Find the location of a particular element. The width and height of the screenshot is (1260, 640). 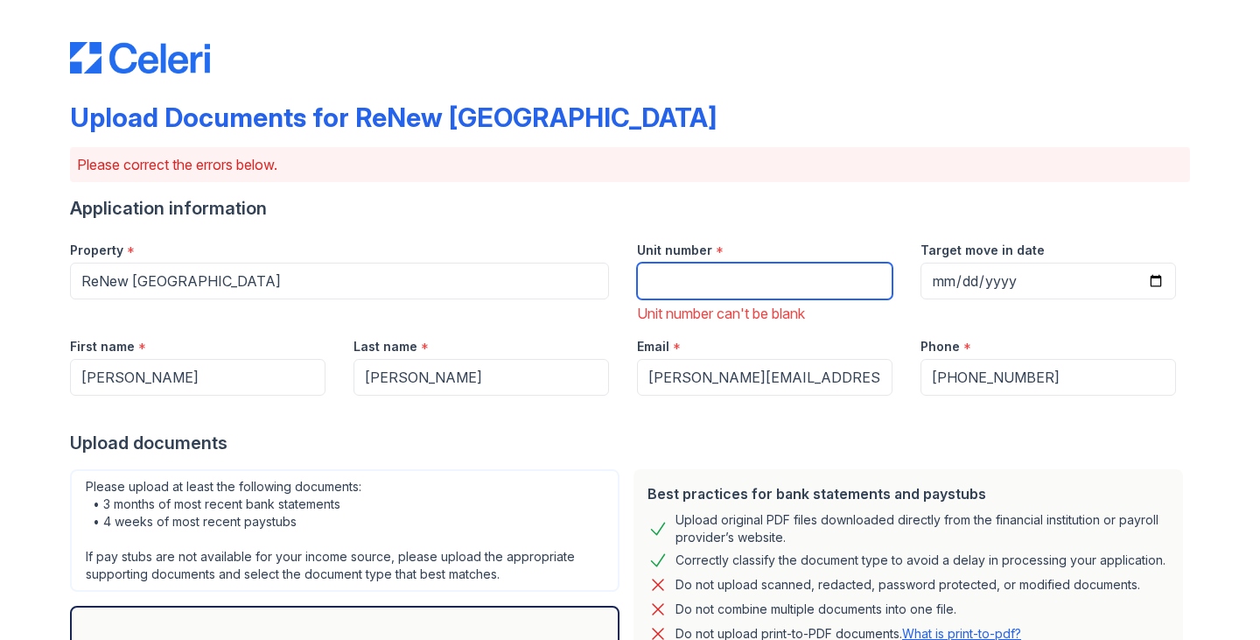

div: Correctly classify the document type to avoid a delay in processing your application. is located at coordinates (921, 560).